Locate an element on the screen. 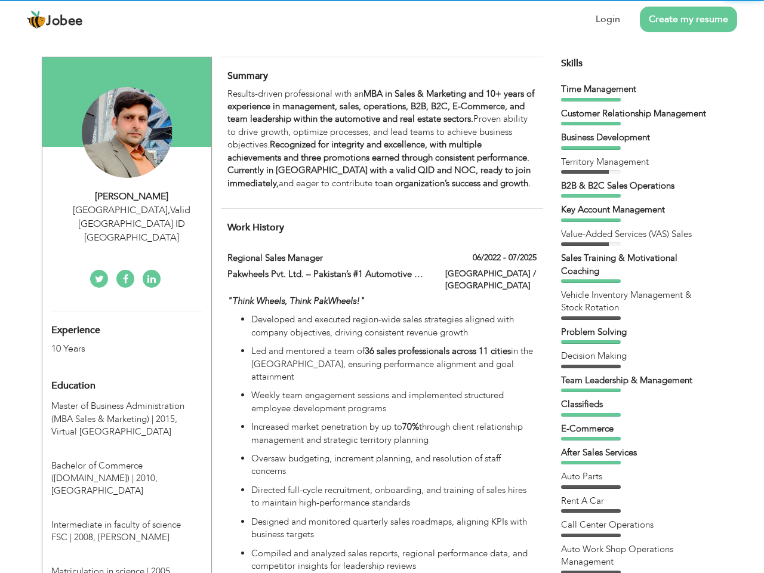 The image size is (764, 573). span: Master of Business Administration (MBA Sales & Marketing), Virtual University of Pakistan, 2015 is located at coordinates (118, 412).